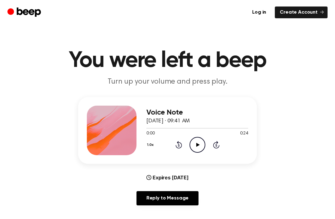 The width and height of the screenshot is (335, 219). What do you see at coordinates (150, 134) in the screenshot?
I see `span: 0:00` at bounding box center [150, 134].